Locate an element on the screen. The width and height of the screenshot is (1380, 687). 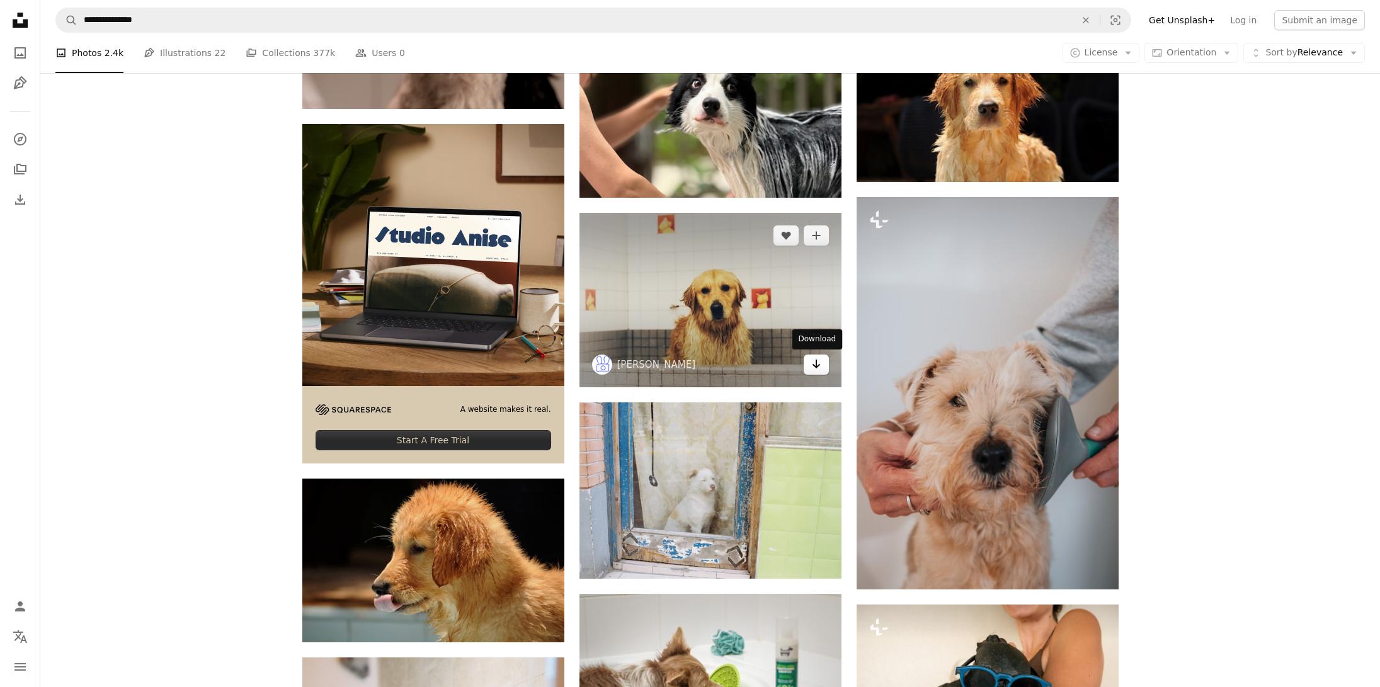
span: Relevance is located at coordinates (1304, 53).